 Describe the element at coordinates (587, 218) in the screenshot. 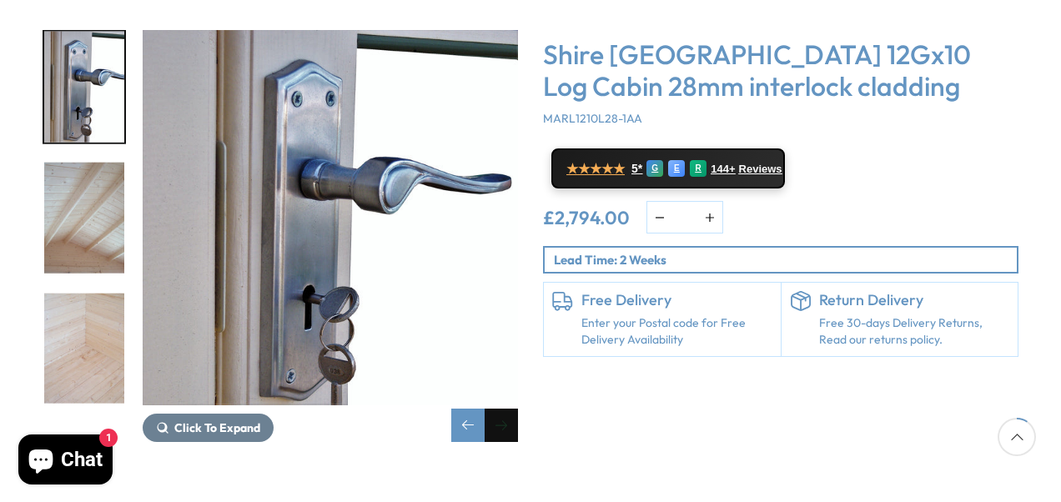

I see `ins: £2,794.00` at that location.